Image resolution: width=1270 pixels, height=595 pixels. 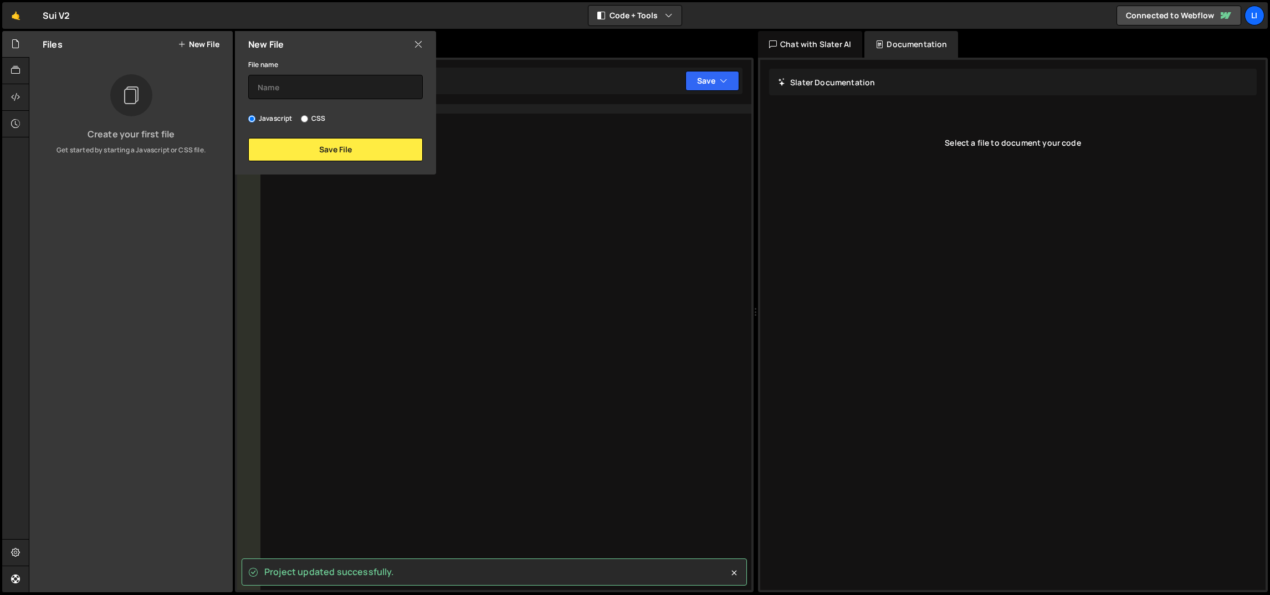 I want to click on input: CSS, so click(x=304, y=119).